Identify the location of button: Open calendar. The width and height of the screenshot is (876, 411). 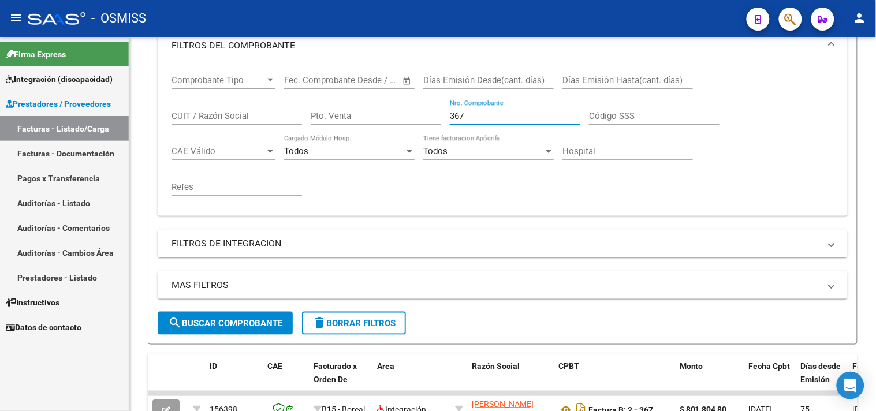
(407, 81).